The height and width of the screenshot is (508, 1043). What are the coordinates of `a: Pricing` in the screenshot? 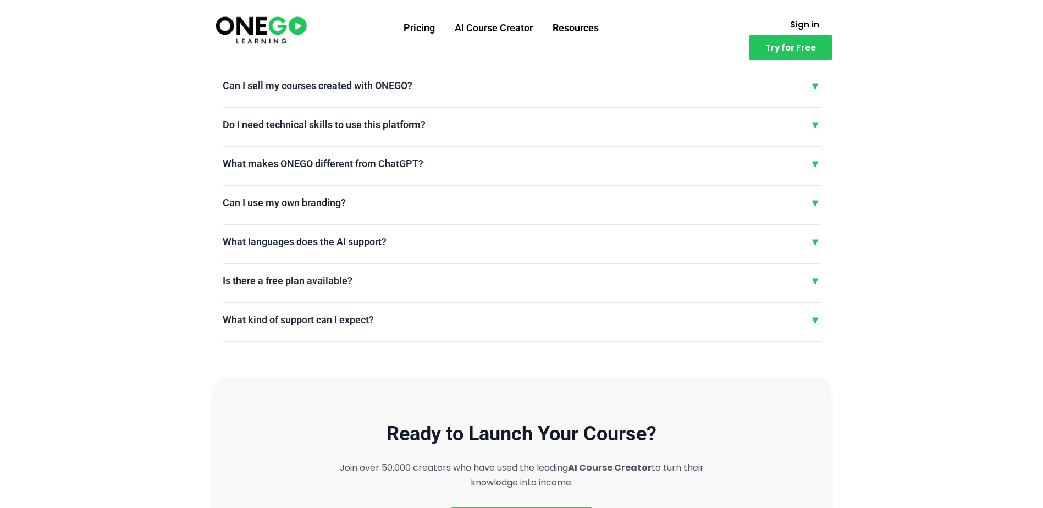 It's located at (419, 28).